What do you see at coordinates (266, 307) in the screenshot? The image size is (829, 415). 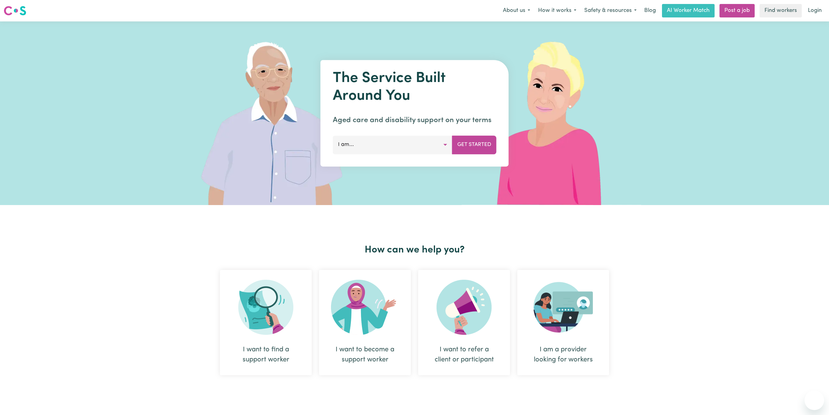 I see `img: Search` at bounding box center [266, 307].